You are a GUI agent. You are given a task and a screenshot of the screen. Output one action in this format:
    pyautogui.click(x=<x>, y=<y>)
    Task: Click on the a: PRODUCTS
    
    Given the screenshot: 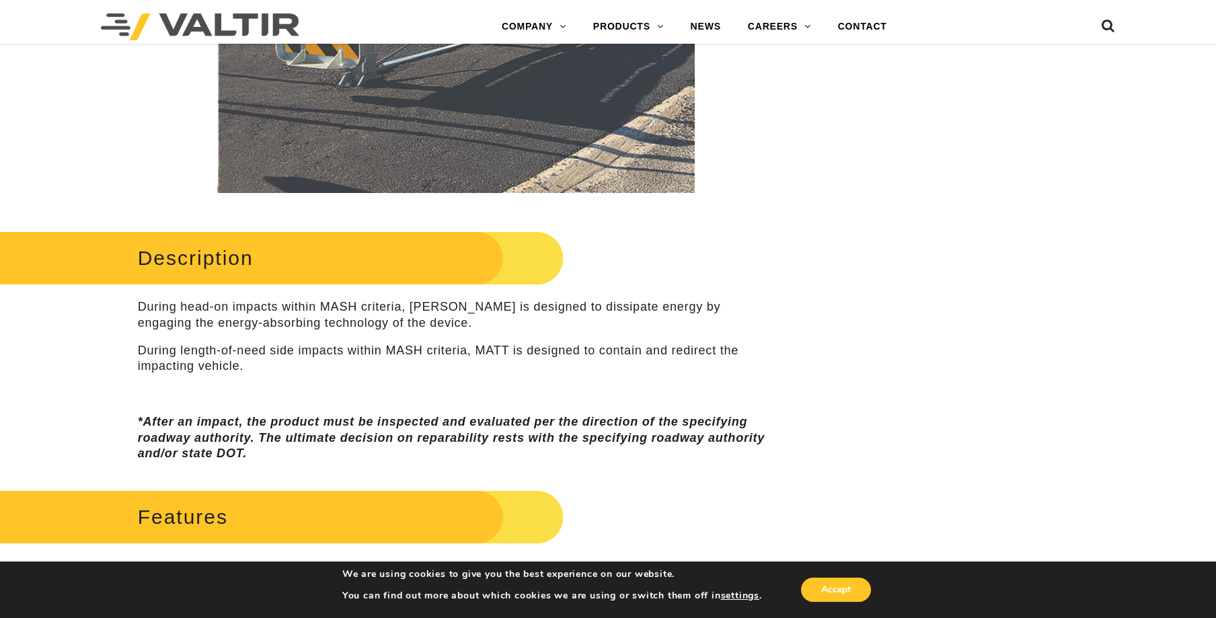 What is the action you would take?
    pyautogui.click(x=628, y=27)
    